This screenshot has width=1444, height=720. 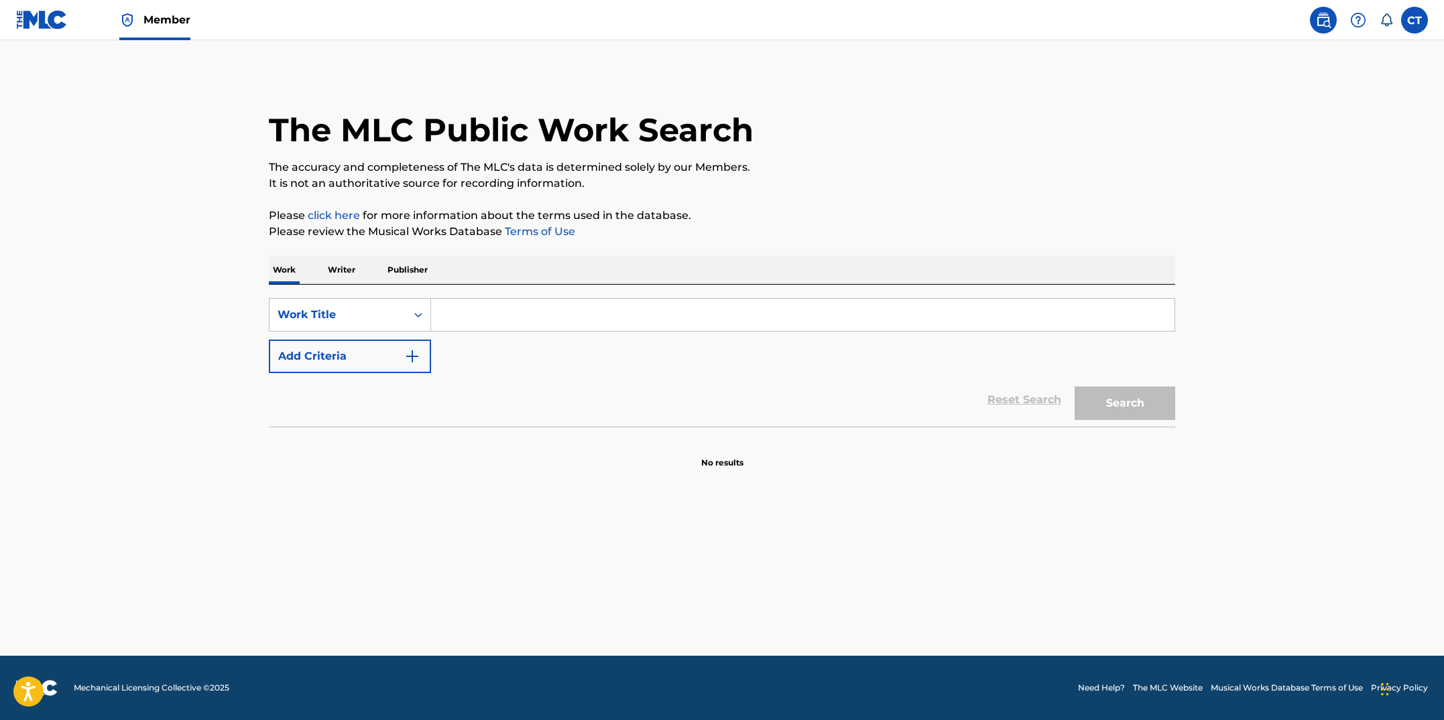 What do you see at coordinates (722, 232) in the screenshot?
I see `p: Please review the Musical Works Database` at bounding box center [722, 232].